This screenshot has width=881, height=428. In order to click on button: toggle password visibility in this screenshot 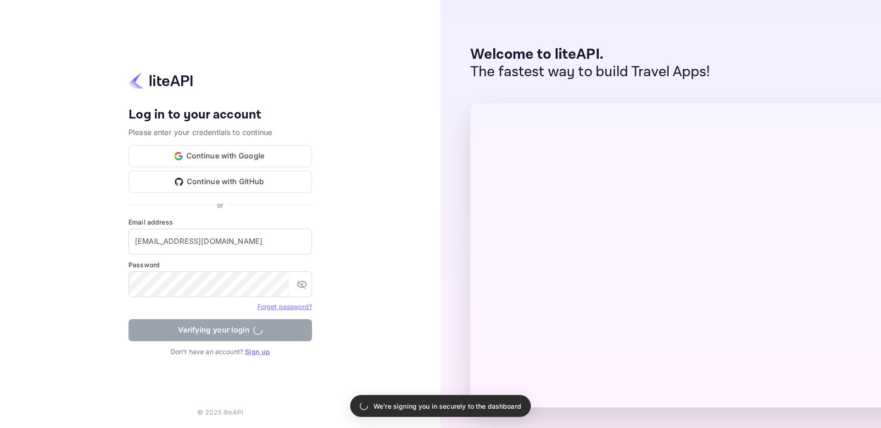, I will do `click(302, 284)`.